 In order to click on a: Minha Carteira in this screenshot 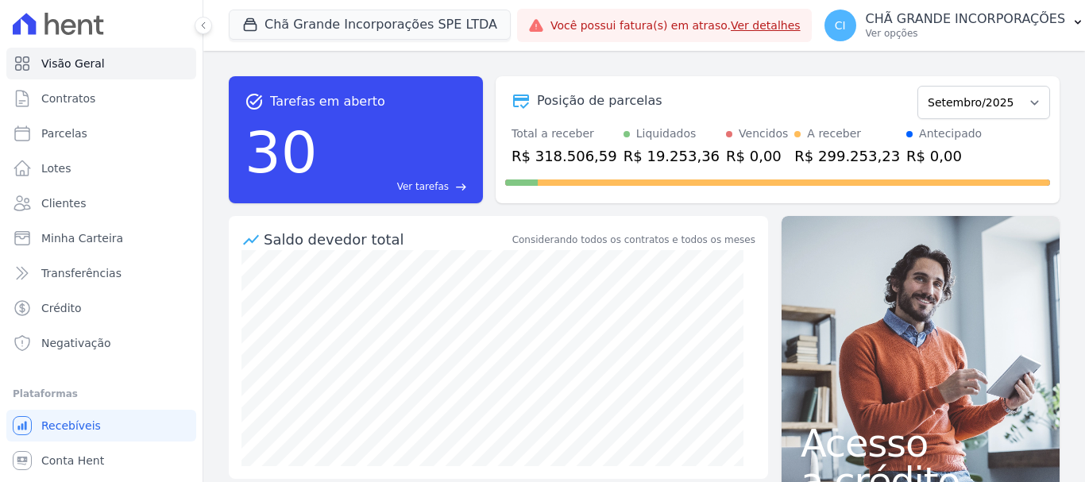, I will do `click(101, 238)`.